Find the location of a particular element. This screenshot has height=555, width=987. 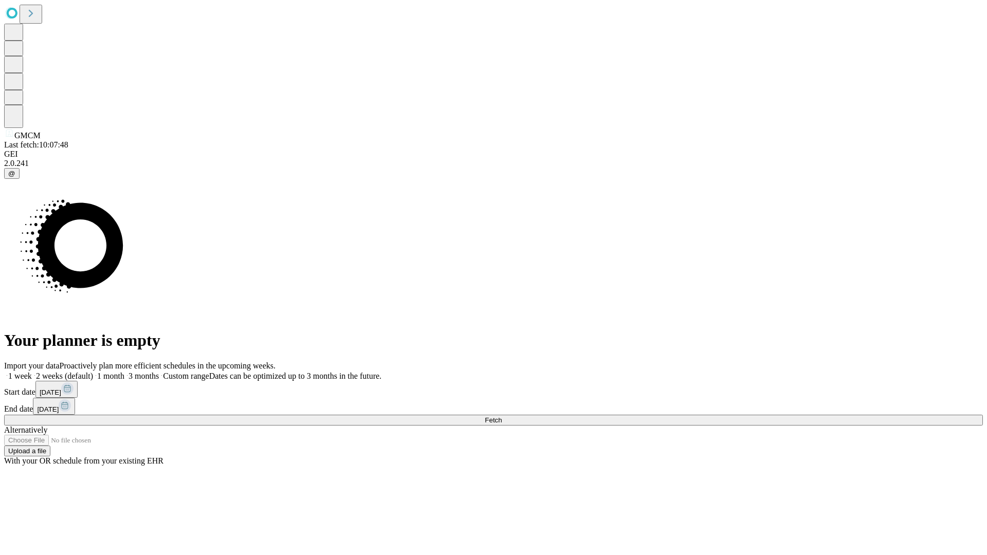

div: Start date is located at coordinates (494, 389).